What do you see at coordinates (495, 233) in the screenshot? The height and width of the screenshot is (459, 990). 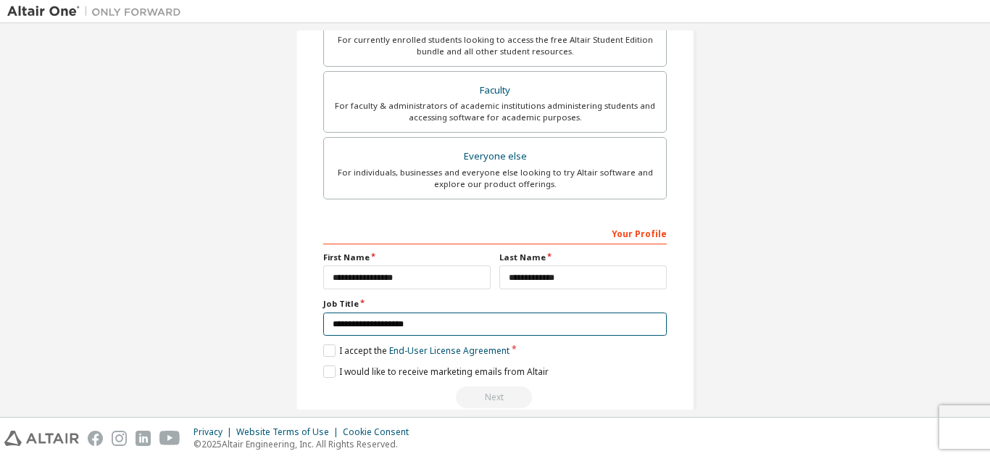 I see `div: Your Profile` at bounding box center [495, 233].